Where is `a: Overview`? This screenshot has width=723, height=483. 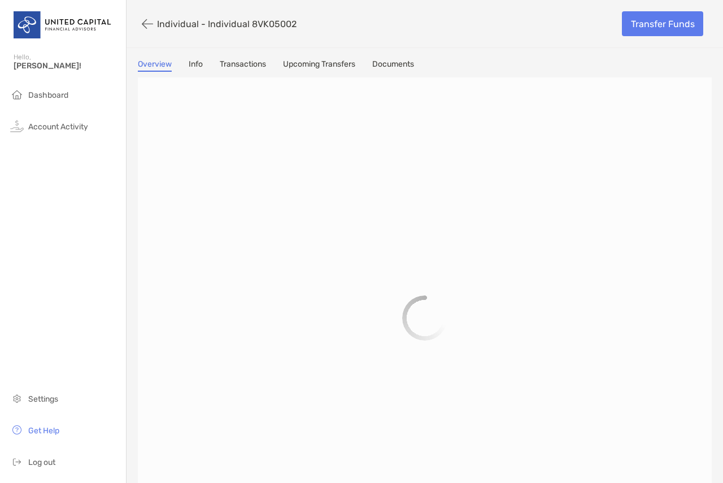 a: Overview is located at coordinates (155, 66).